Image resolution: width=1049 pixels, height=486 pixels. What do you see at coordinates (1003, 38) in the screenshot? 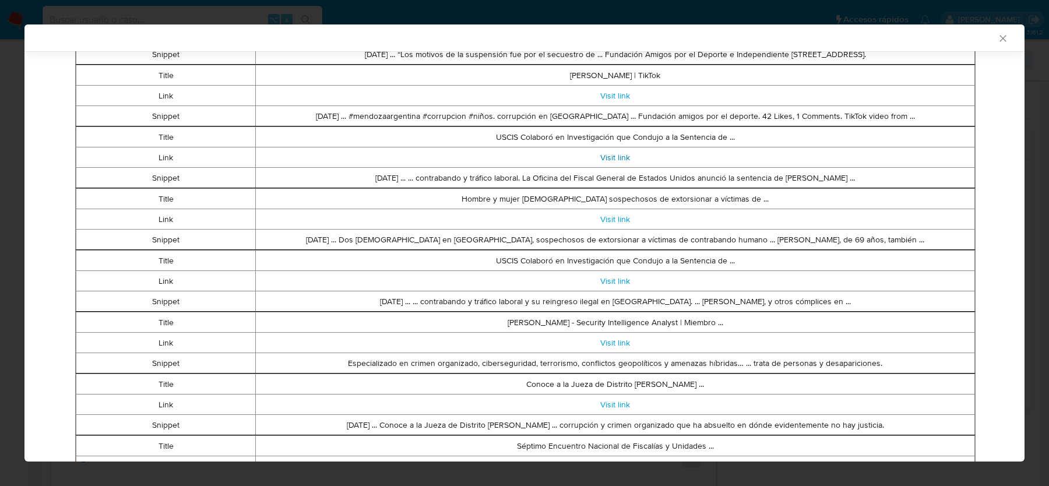
I see `button: Cerrar ventana` at bounding box center [1003, 38].